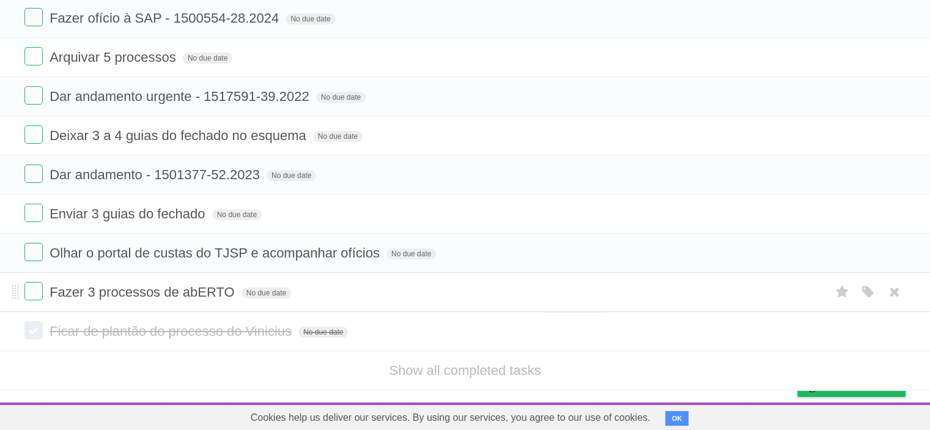  Describe the element at coordinates (179, 135) in the screenshot. I see `span: Deixar 3 a 4 guias do fechado no esquema` at that location.